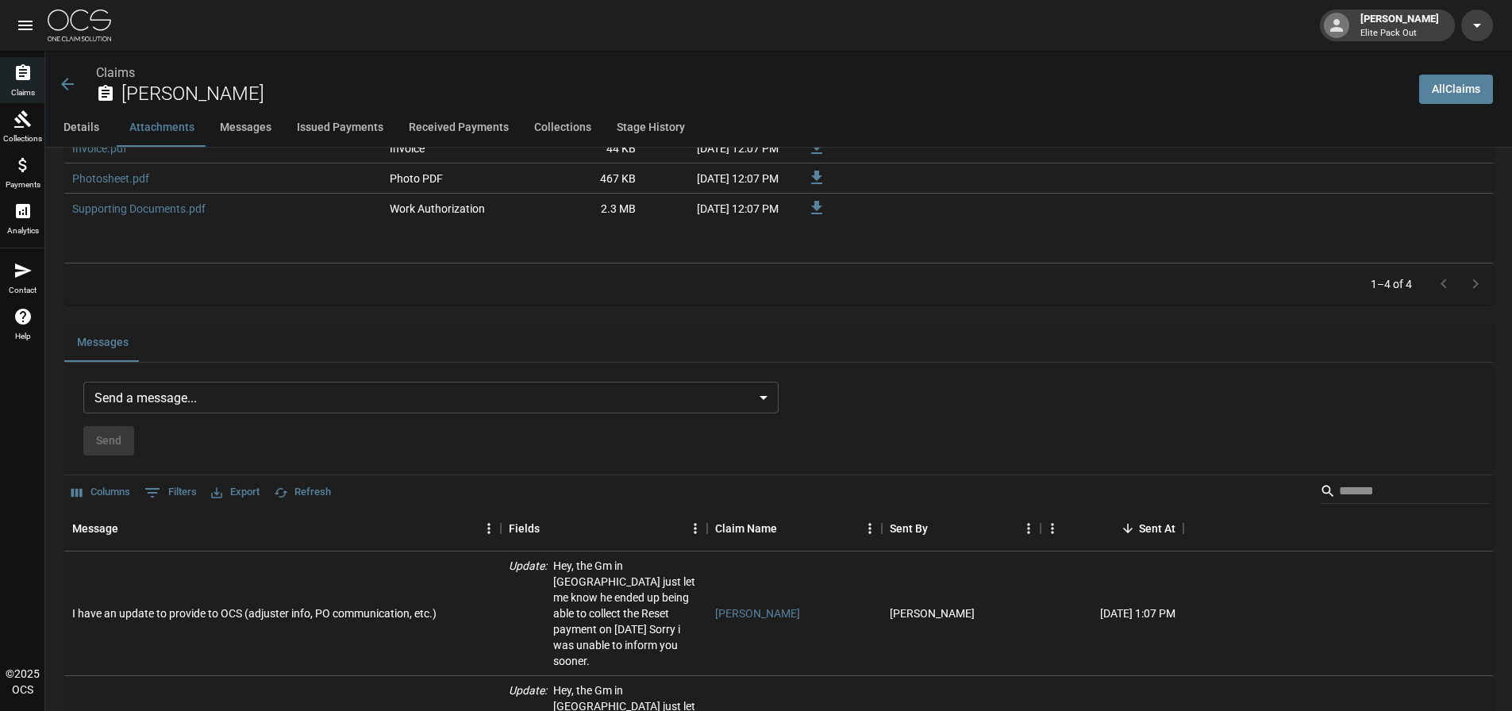 Image resolution: width=1512 pixels, height=711 pixels. What do you see at coordinates (22, 682) in the screenshot?
I see `div: © 2025 OCS` at bounding box center [22, 682].